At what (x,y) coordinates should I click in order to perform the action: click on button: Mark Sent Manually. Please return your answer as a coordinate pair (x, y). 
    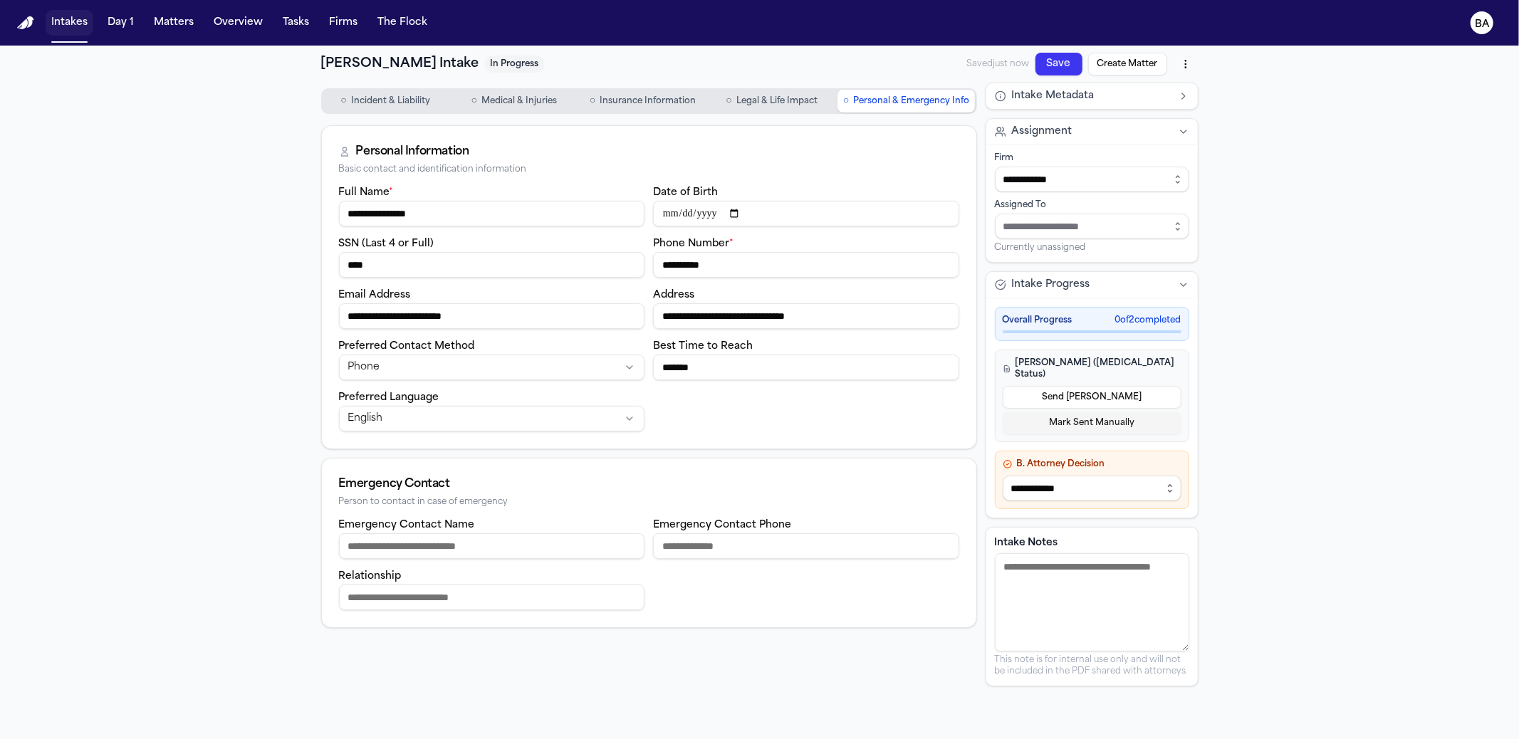
    Looking at the image, I should click on (1092, 423).